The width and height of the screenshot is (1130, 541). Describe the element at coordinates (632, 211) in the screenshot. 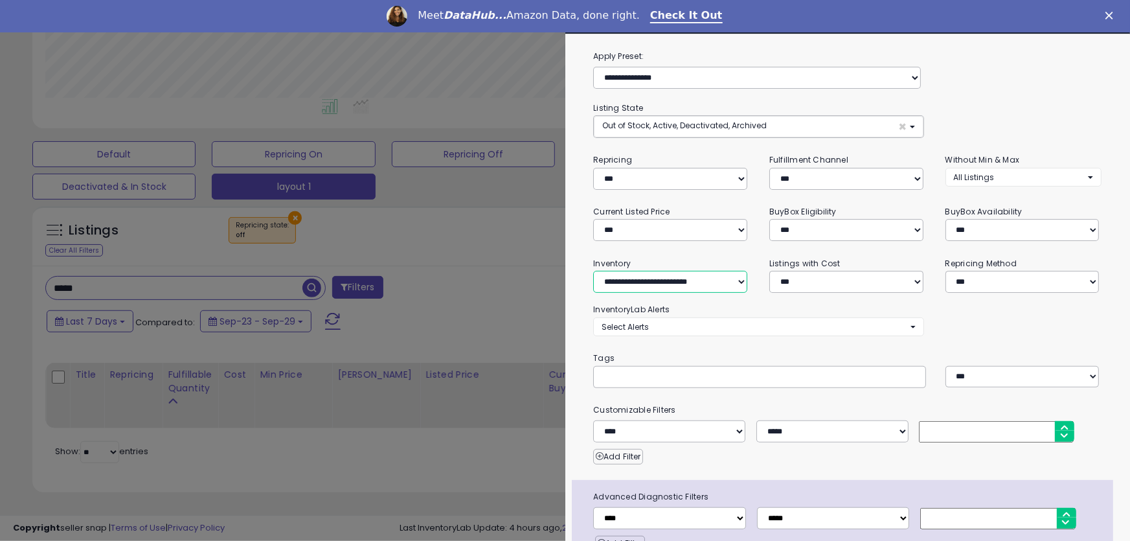

I see `small: Current Listed Price` at that location.